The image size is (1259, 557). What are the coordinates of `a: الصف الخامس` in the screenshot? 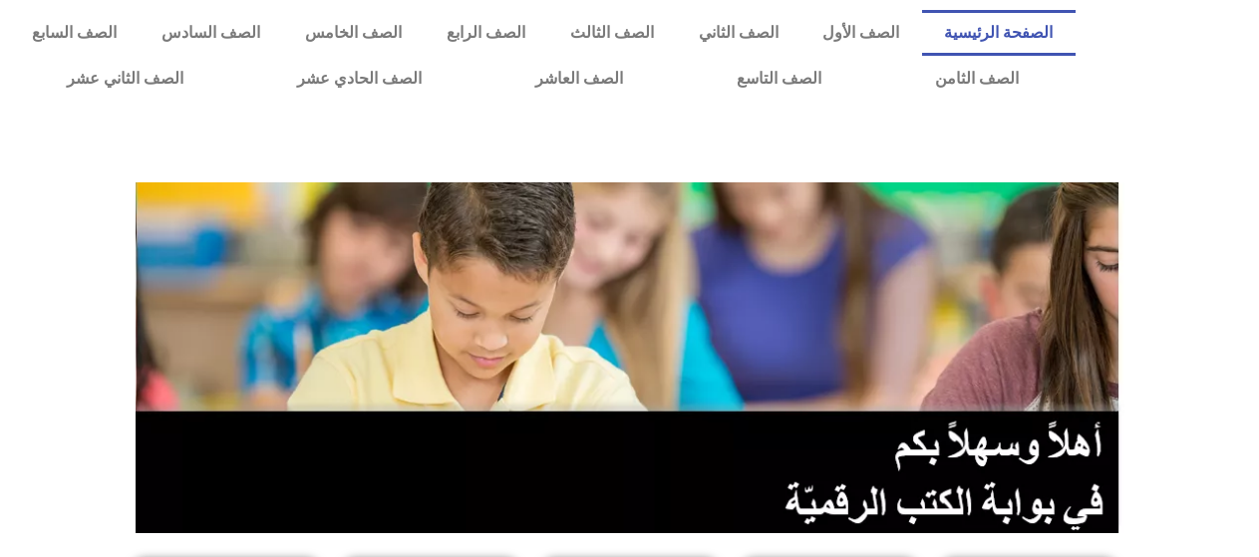 It's located at (354, 33).